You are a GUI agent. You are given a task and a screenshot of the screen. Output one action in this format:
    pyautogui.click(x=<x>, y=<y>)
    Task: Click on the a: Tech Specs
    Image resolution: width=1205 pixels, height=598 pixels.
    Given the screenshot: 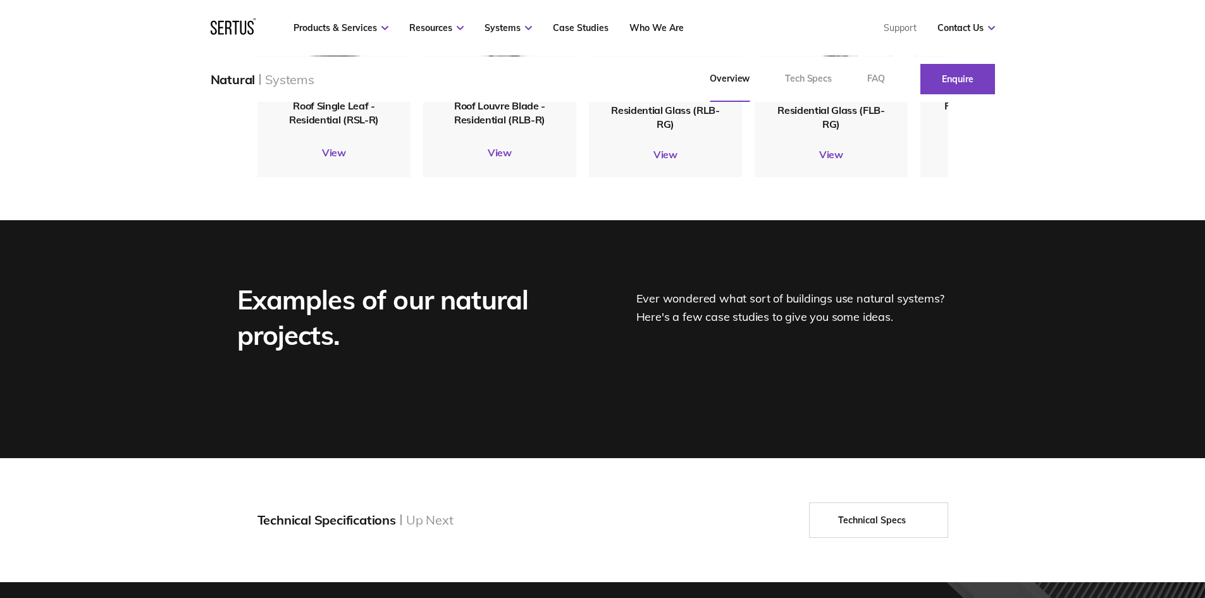 What is the action you would take?
    pyautogui.click(x=808, y=79)
    